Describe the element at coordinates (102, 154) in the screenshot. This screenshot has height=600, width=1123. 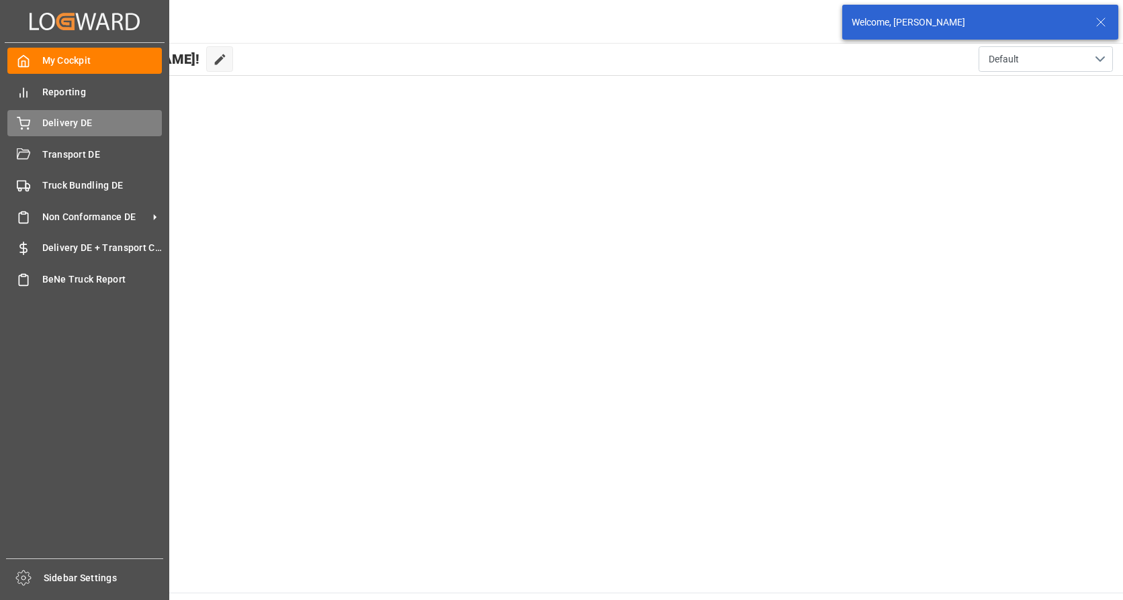
I see `span: Transport DE` at that location.